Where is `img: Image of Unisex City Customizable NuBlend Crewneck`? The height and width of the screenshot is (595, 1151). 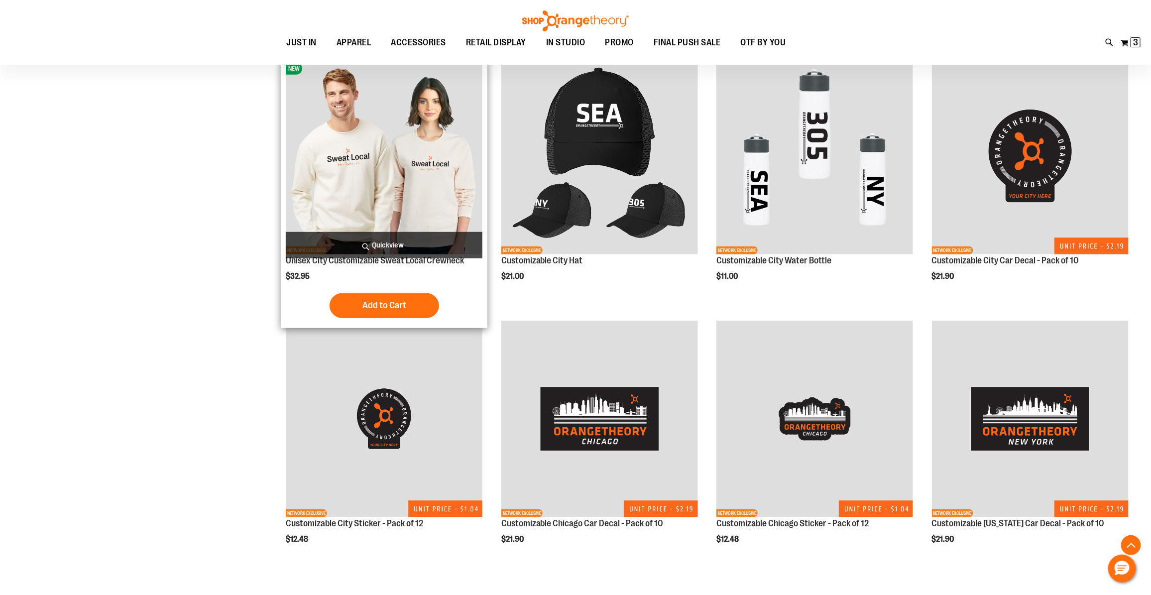
img: Image of Unisex City Customizable NuBlend Crewneck is located at coordinates (384, 156).